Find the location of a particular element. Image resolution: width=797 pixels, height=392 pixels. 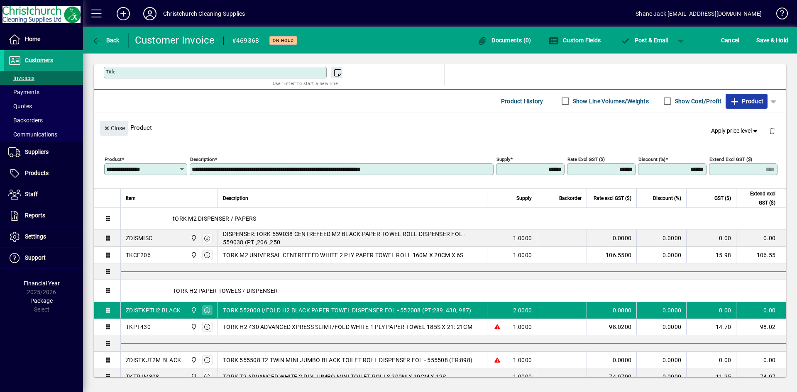

span: Product is located at coordinates (746, 101).